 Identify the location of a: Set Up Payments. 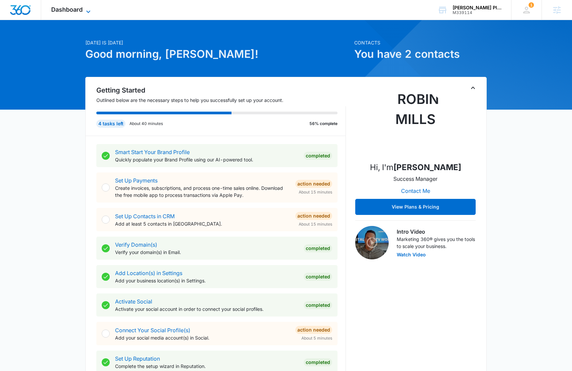
(136, 181).